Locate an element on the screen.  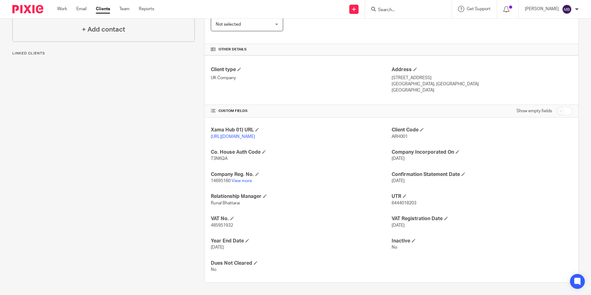
h4: Address is located at coordinates (482, 70).